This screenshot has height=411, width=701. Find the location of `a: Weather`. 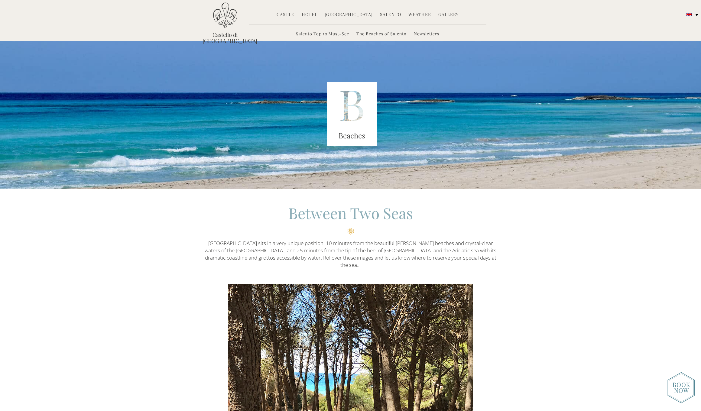

a: Weather is located at coordinates (420, 15).